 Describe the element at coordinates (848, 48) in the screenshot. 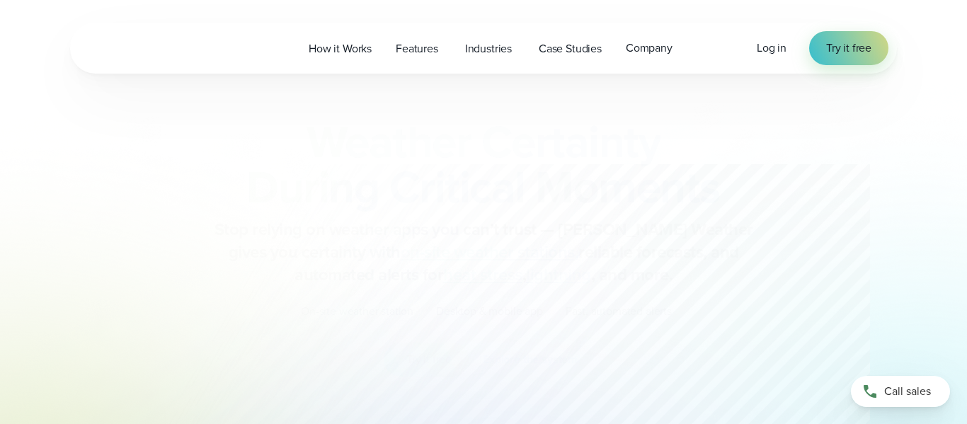

I see `span: Try it free` at that location.